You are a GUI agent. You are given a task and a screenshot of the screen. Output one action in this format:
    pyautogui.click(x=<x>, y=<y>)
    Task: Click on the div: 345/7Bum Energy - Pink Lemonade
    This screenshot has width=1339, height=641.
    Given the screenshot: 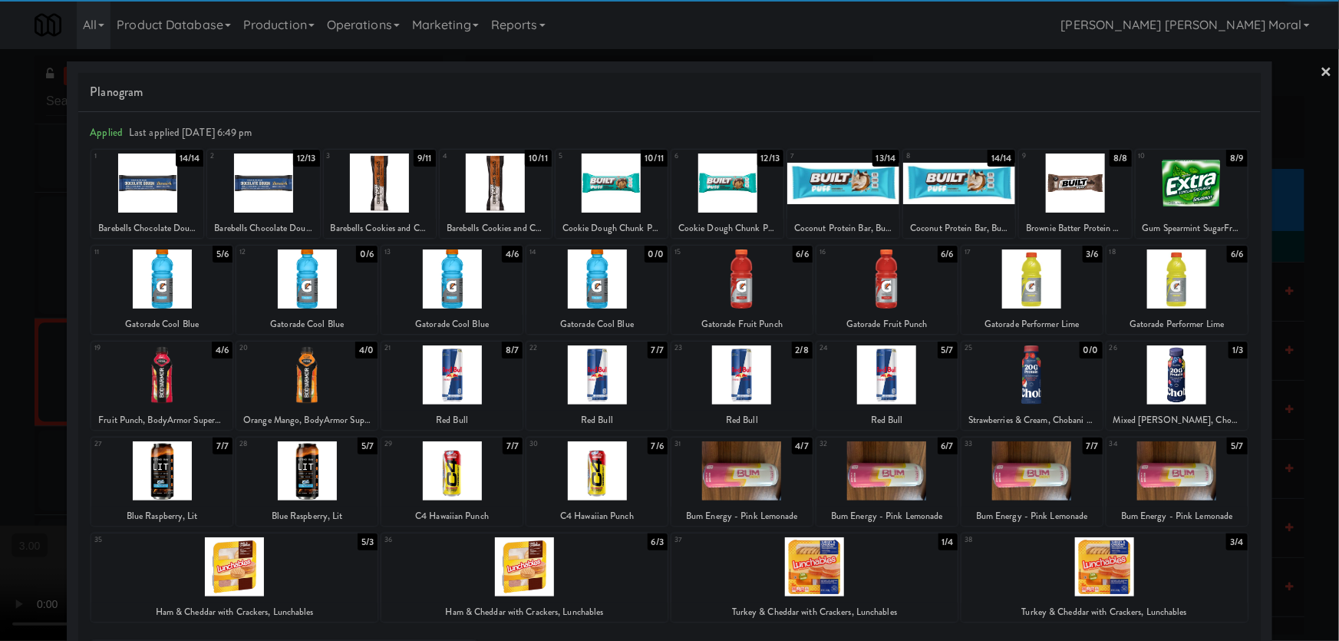 What is the action you would take?
    pyautogui.click(x=1177, y=481)
    